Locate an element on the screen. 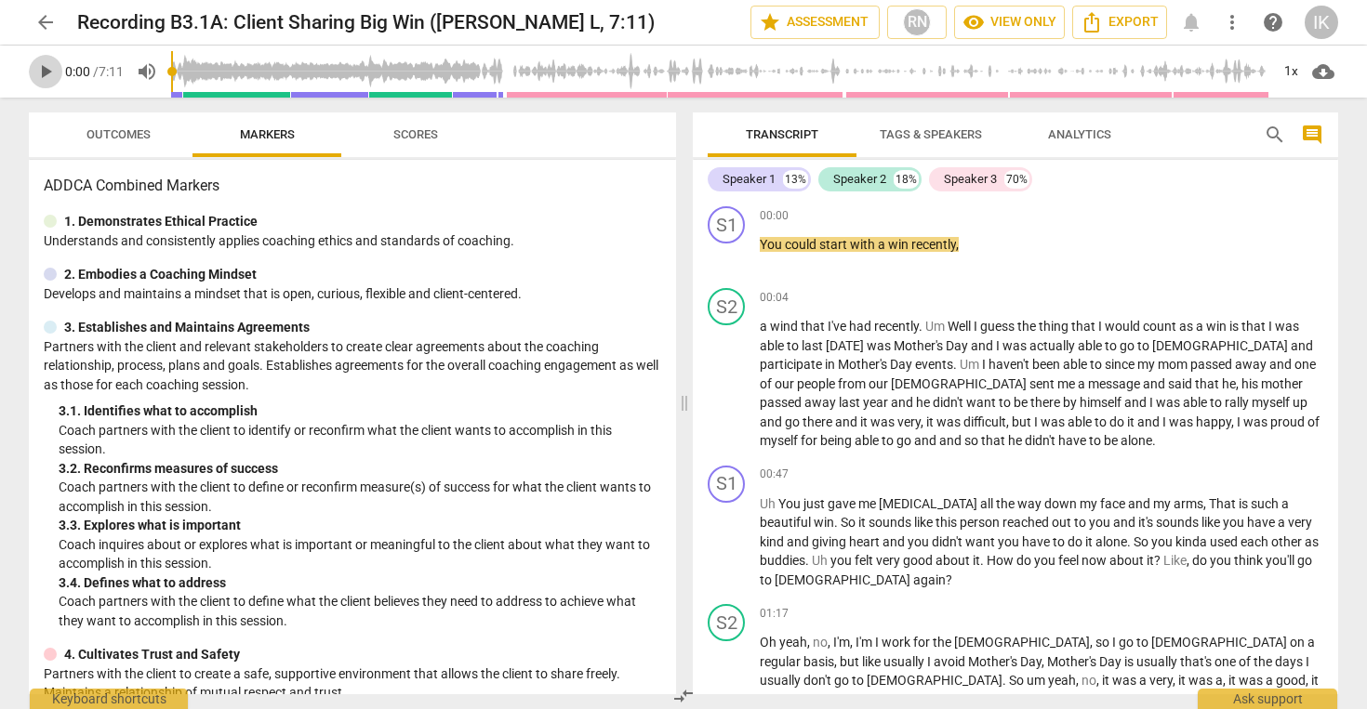 This screenshot has height=709, width=1367. span: Export is located at coordinates (1119, 22).